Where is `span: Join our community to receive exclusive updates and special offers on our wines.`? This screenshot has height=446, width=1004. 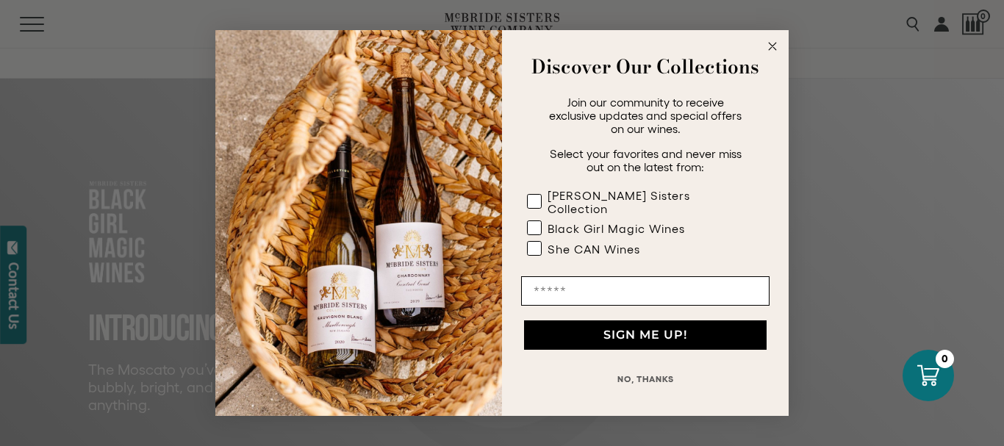
span: Join our community to receive exclusive updates and special offers on our wines. is located at coordinates (645, 115).